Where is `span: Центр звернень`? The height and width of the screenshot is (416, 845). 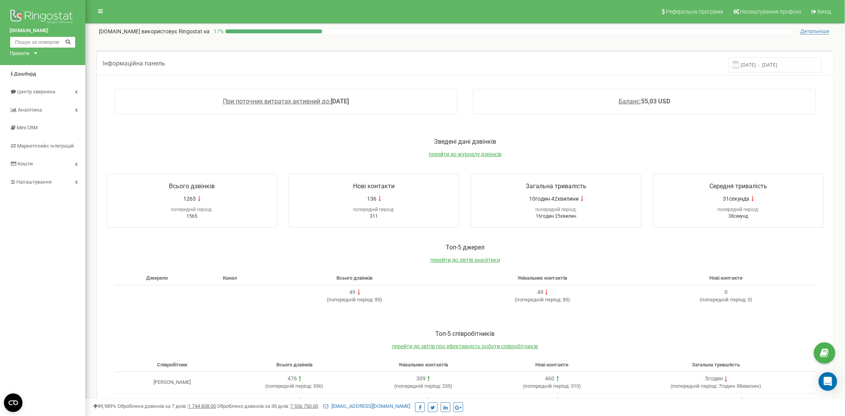 span: Центр звернень is located at coordinates (36, 91).